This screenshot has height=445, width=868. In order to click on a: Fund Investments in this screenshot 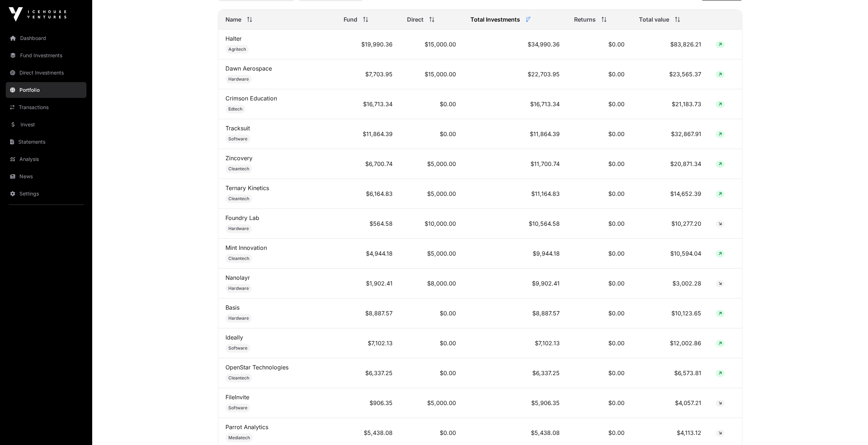, I will do `click(46, 55)`.